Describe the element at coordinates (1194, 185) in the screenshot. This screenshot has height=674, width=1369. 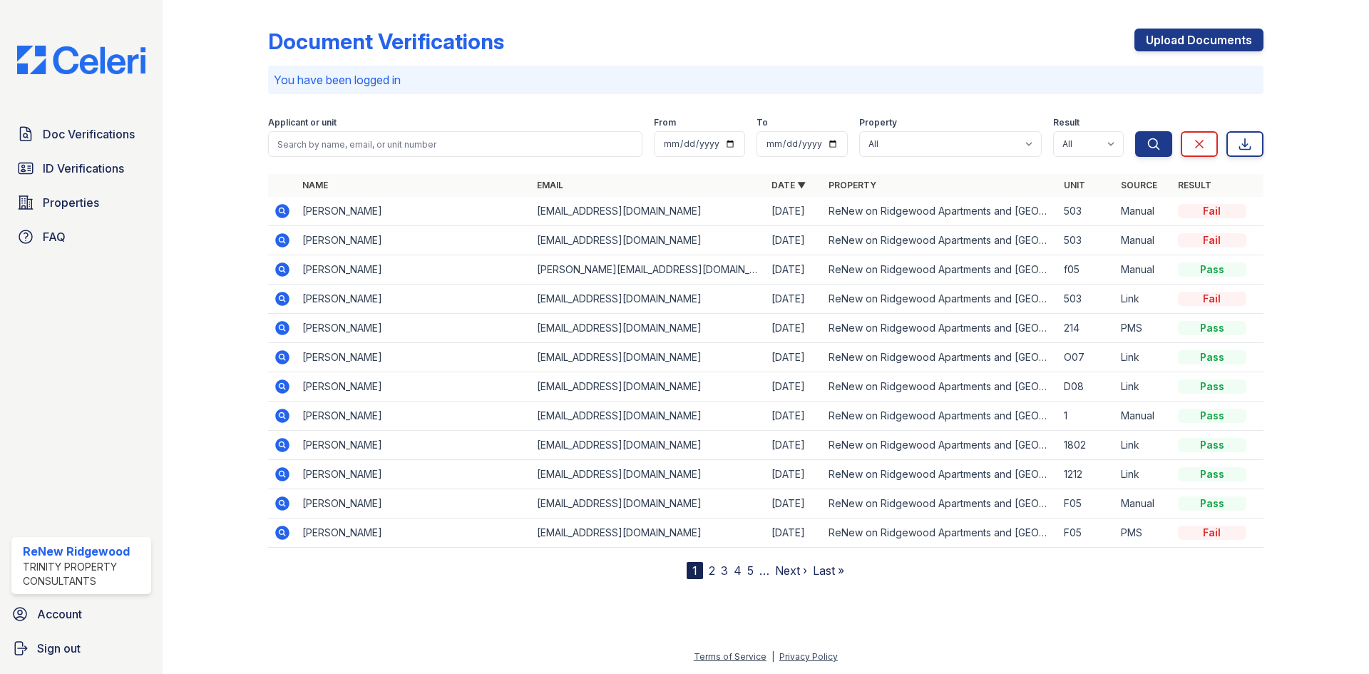
I see `a: Result` at that location.